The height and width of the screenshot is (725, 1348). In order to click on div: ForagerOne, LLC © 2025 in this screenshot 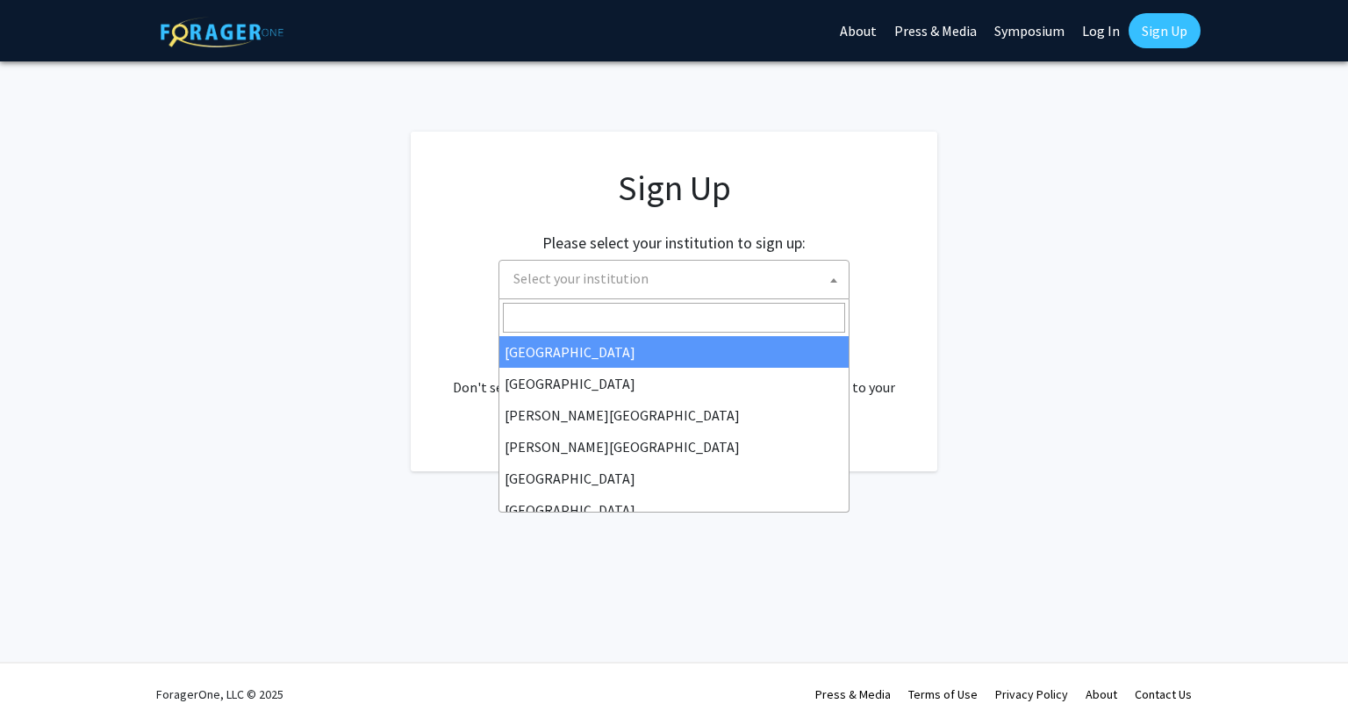, I will do `click(219, 694)`.